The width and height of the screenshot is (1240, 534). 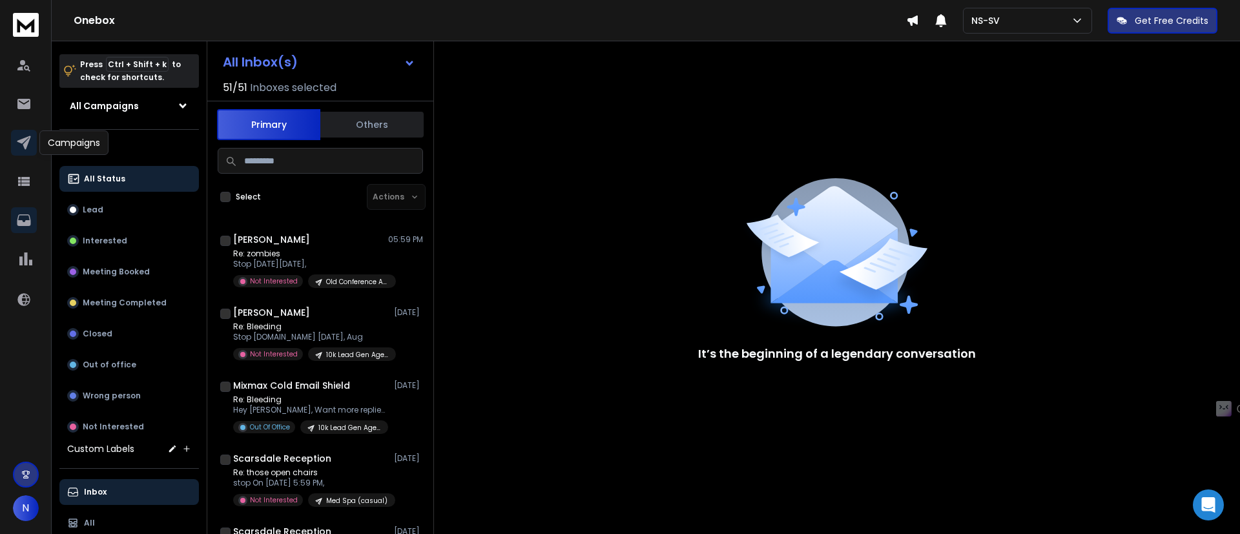 I want to click on h1: Scarsdale Reception, so click(x=282, y=459).